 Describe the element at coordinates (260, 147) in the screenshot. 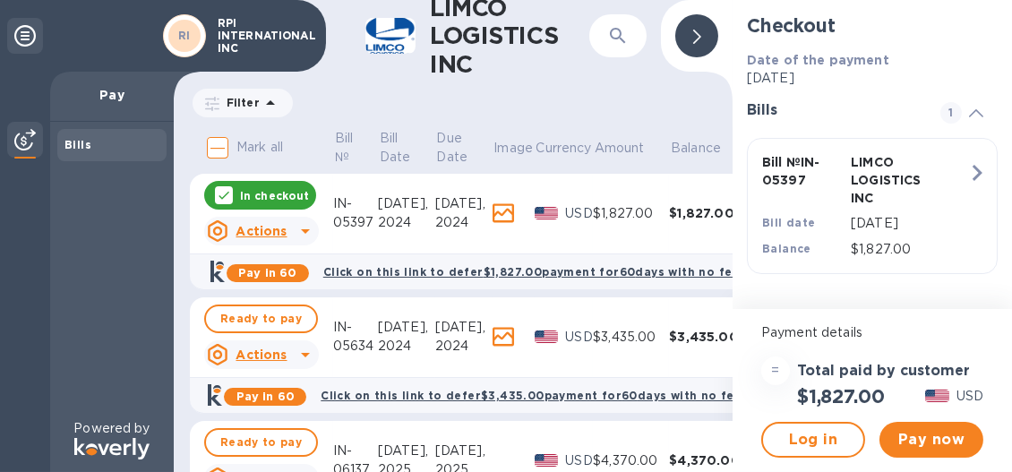

I see `p: Mark all` at that location.